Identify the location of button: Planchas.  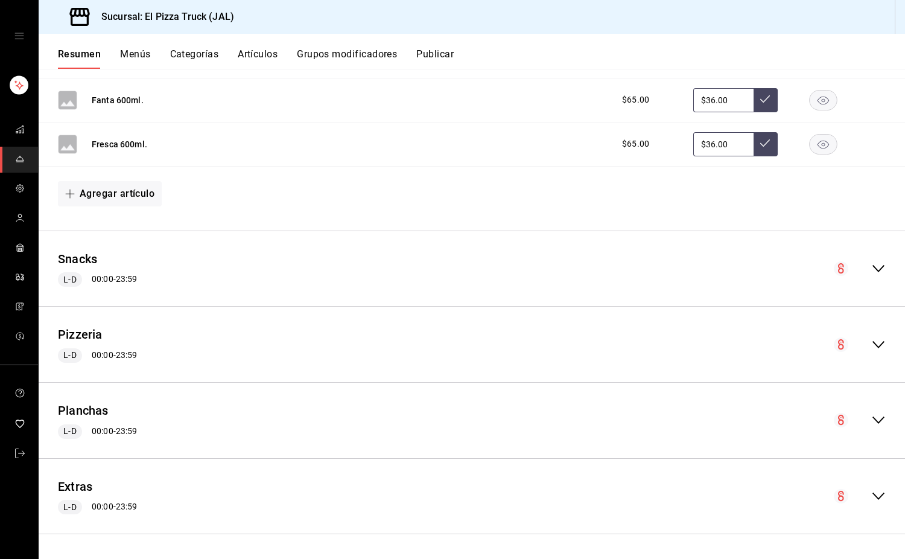
(83, 410).